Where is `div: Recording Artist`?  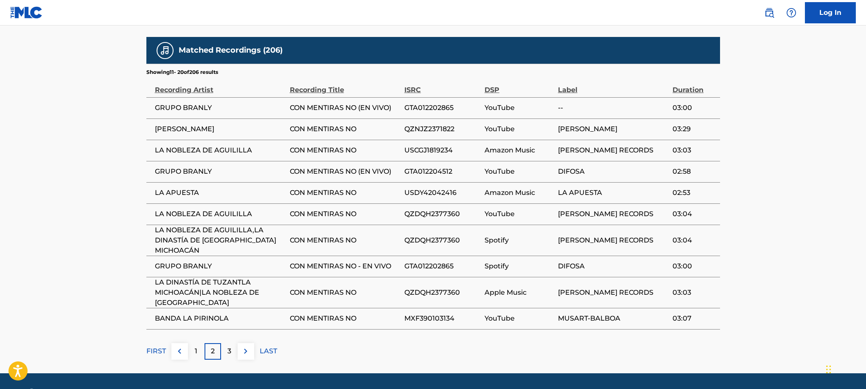 div: Recording Artist is located at coordinates (220, 85).